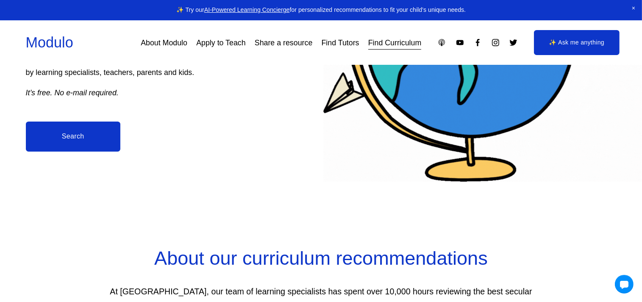 This screenshot has width=642, height=302. What do you see at coordinates (72, 93) in the screenshot?
I see `em: It’s free. No e-mail required.` at bounding box center [72, 93].